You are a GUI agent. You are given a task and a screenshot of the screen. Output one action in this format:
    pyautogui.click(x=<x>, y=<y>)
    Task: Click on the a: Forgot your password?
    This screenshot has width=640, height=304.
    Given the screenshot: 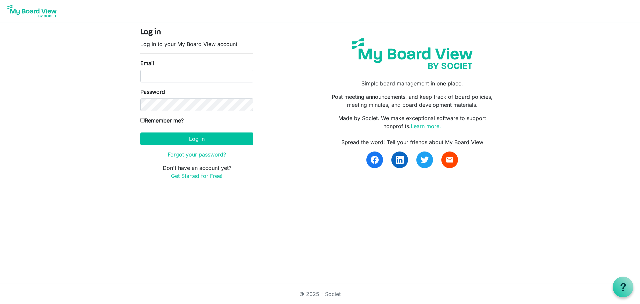 What is the action you would take?
    pyautogui.click(x=197, y=154)
    